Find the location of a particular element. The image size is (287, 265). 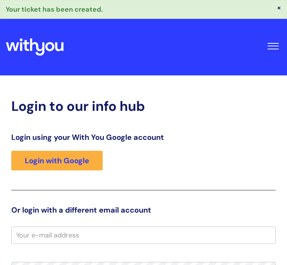

h3: Login using your With You Google account is located at coordinates (144, 137).